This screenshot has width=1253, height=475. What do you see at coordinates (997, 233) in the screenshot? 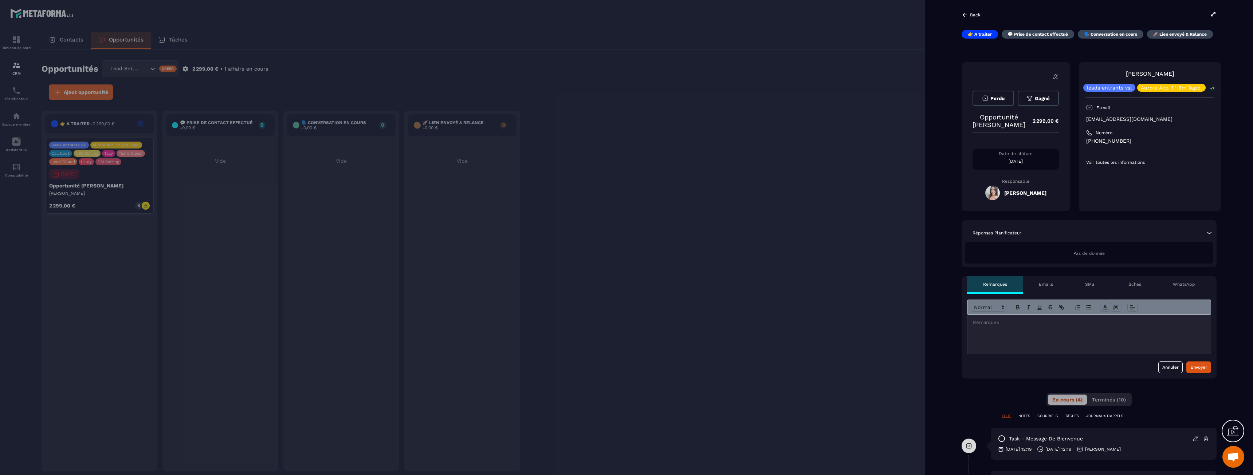
I see `p: Réponses Planificateur` at bounding box center [997, 233].